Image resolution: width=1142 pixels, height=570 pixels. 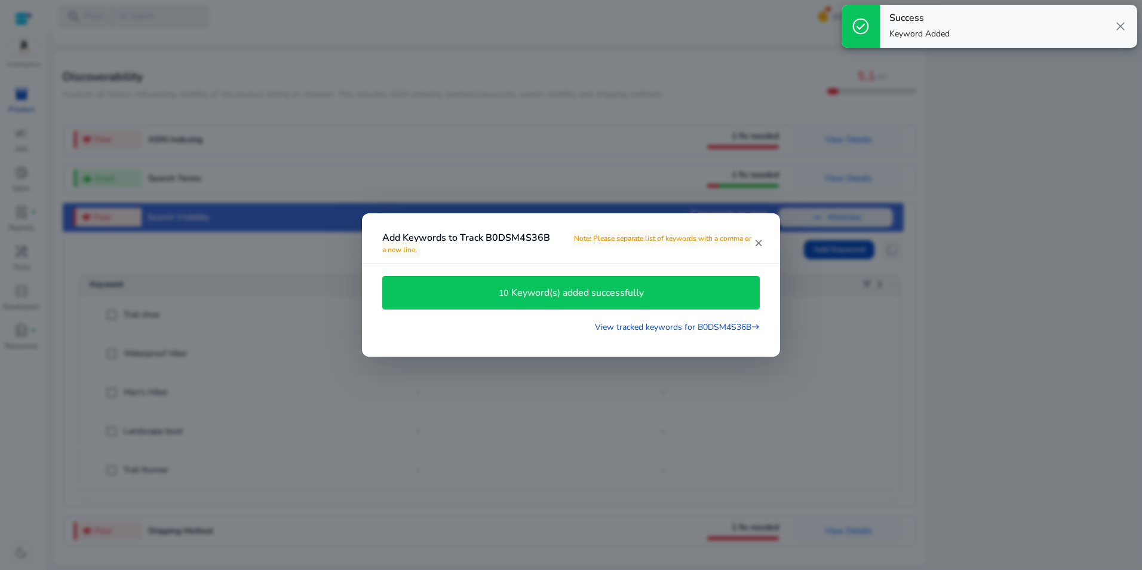 I want to click on span: check_circle, so click(x=861, y=26).